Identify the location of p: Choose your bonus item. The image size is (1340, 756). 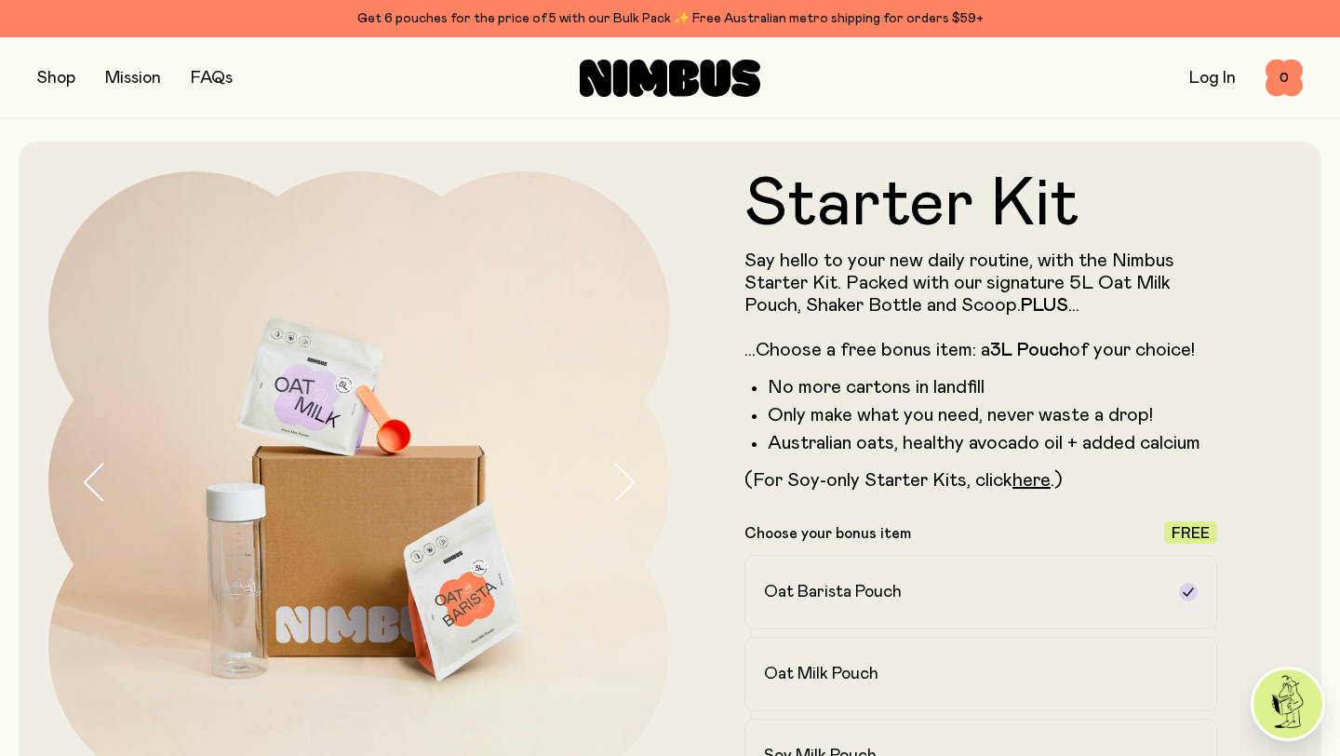
(827, 533).